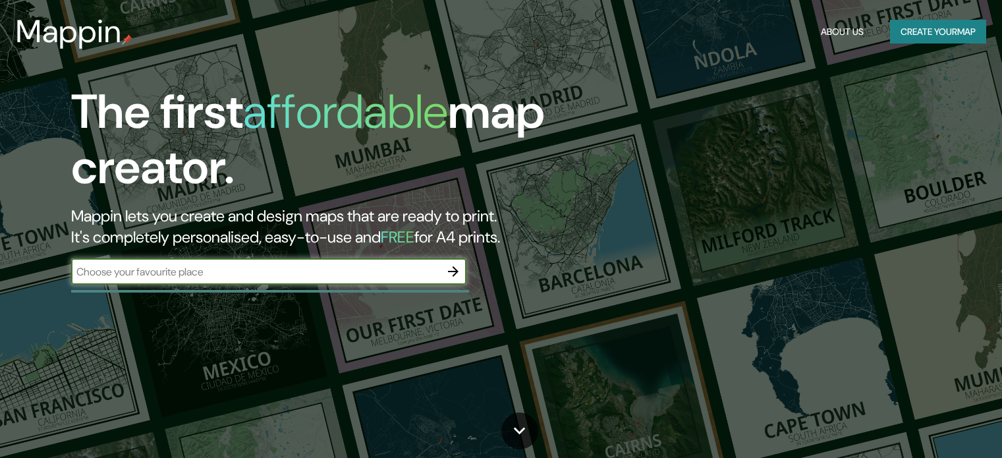 This screenshot has width=1002, height=458. Describe the element at coordinates (127, 40) in the screenshot. I see `img: mappin-pin` at that location.